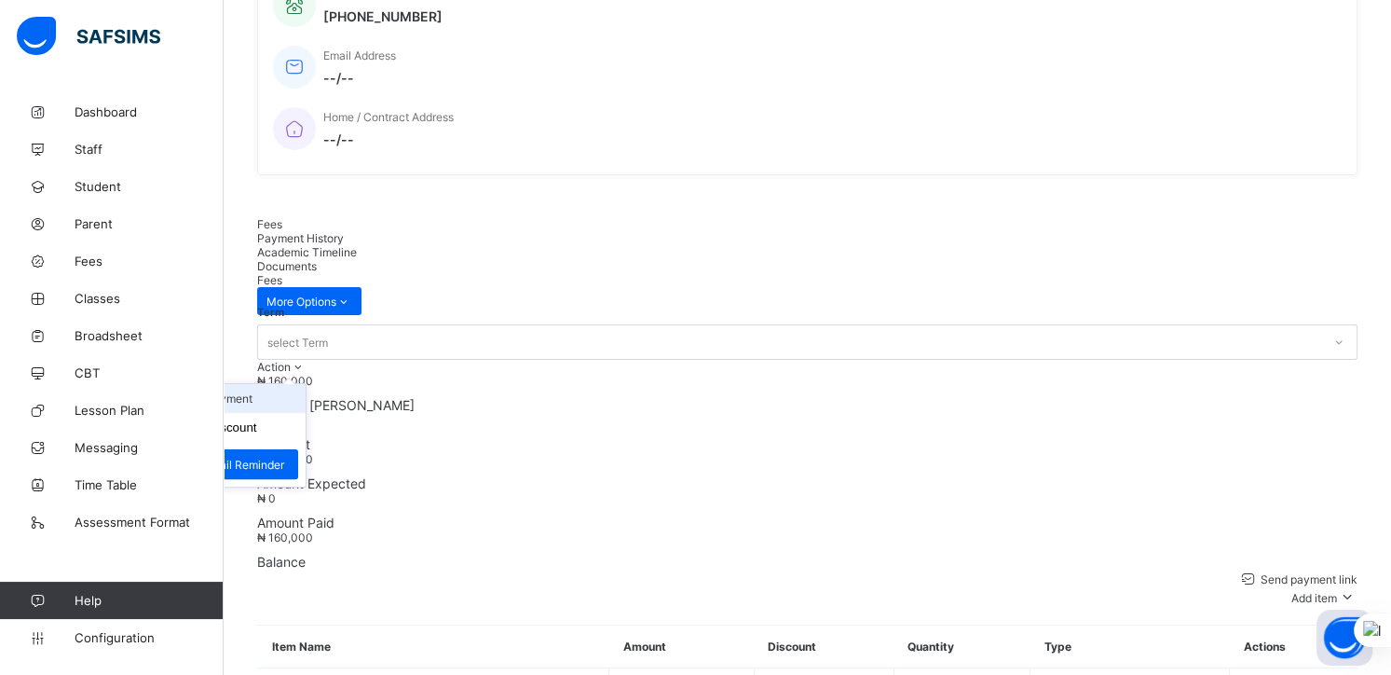 This screenshot has height=675, width=1391. What do you see at coordinates (1314, 597) in the screenshot?
I see `span: Add item` at bounding box center [1314, 597].